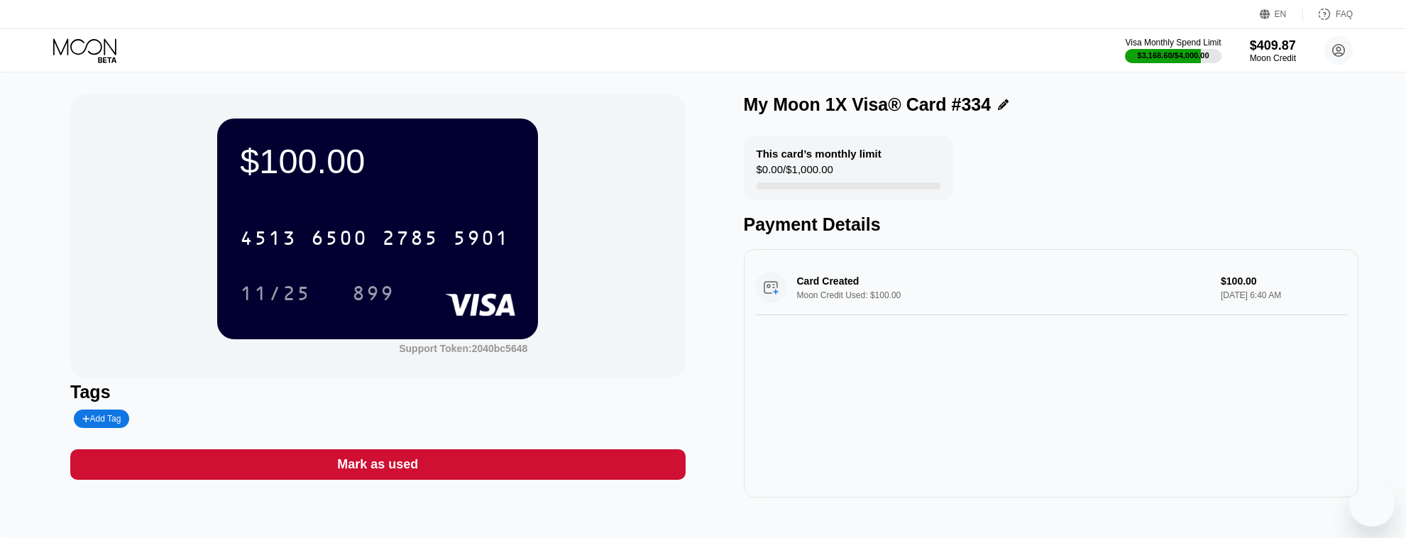 Image resolution: width=1406 pixels, height=538 pixels. What do you see at coordinates (410, 240) in the screenshot?
I see `div: 2785` at bounding box center [410, 240].